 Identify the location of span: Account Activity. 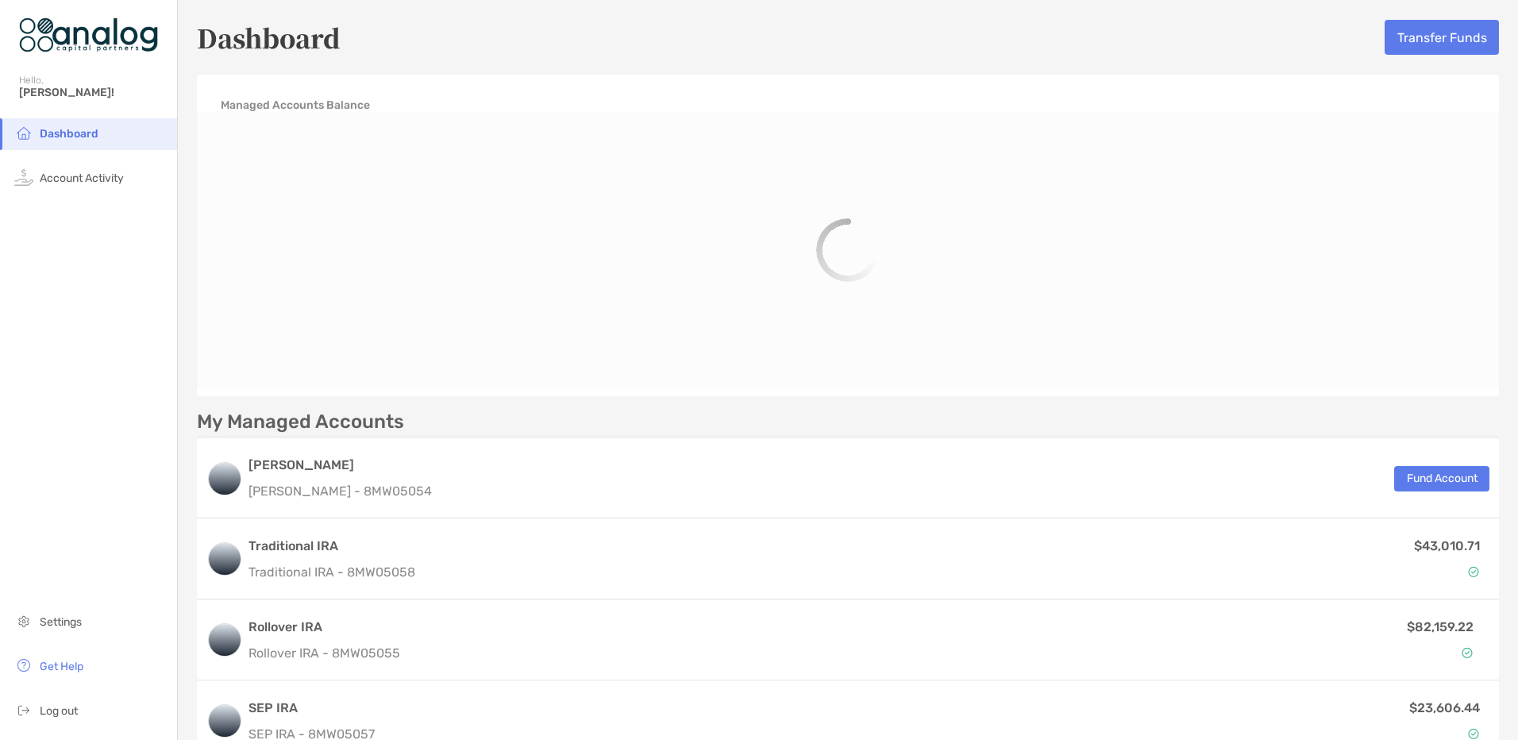
(82, 178).